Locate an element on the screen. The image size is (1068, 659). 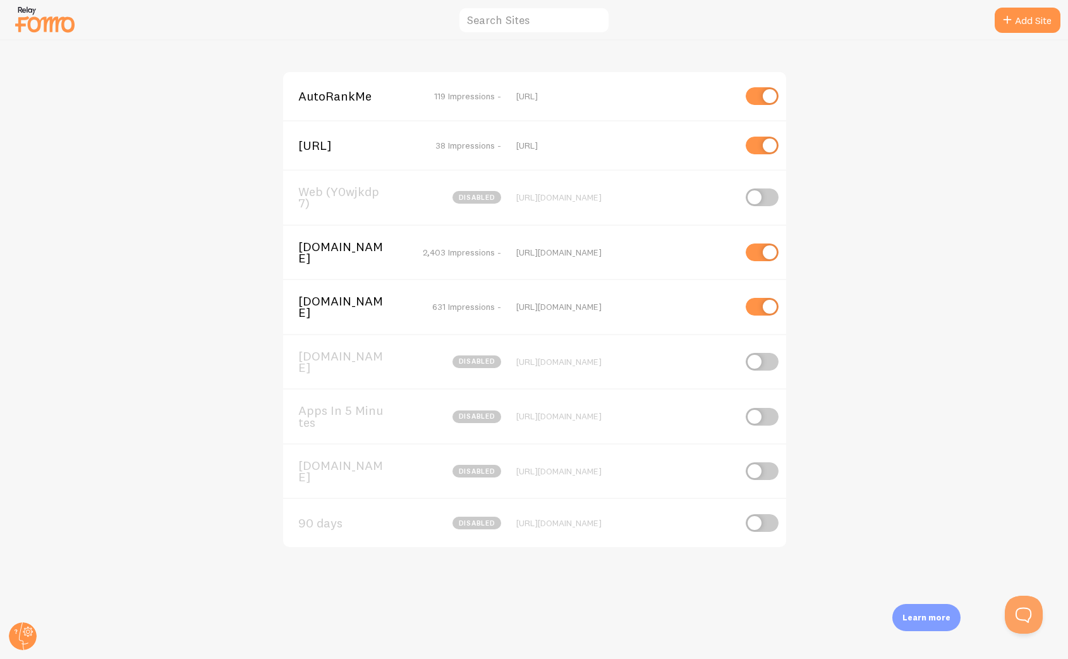
span: 119 Impressions - is located at coordinates (468, 96).